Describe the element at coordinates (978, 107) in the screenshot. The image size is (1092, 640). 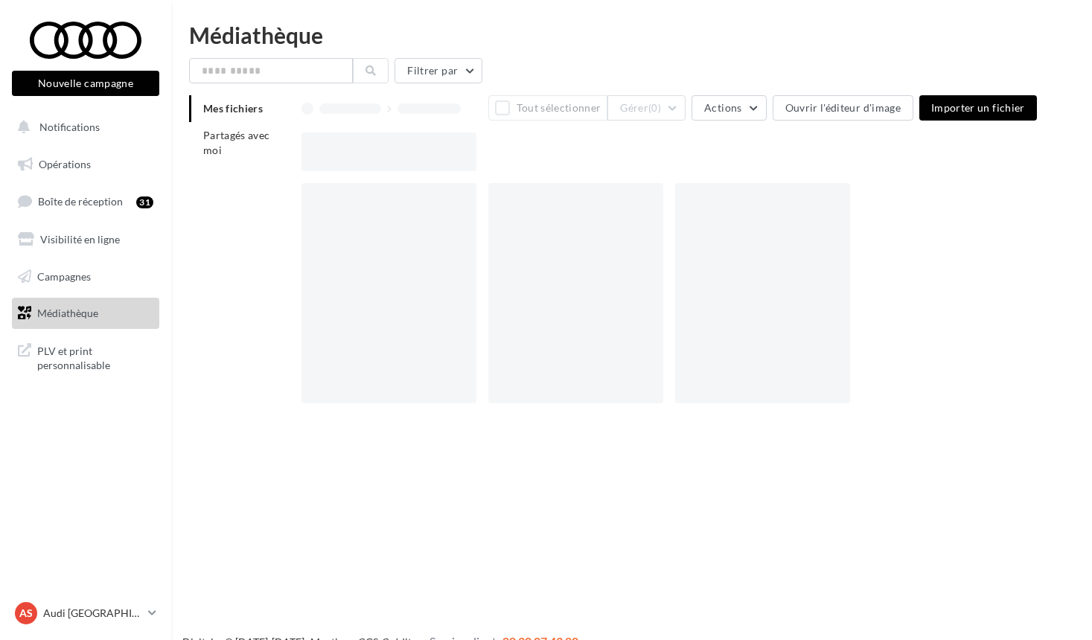
I see `span: Importer un fichier` at that location.